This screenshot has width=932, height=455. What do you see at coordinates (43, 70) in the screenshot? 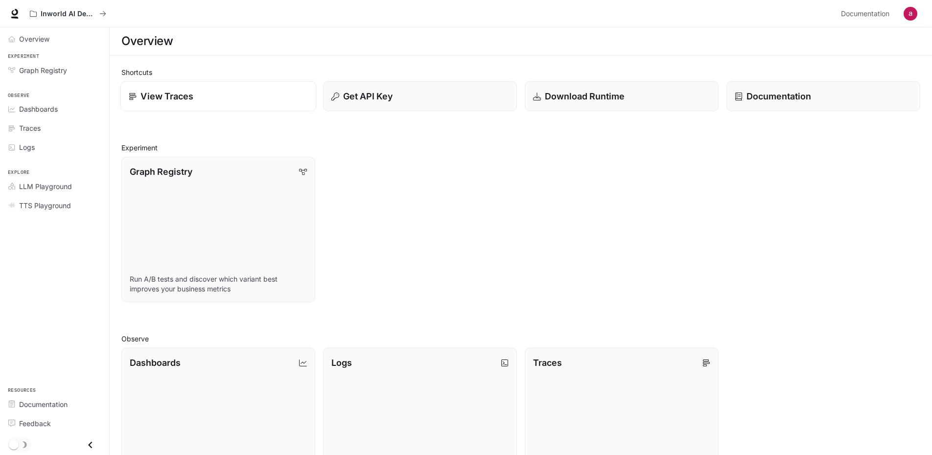
I see `span: Graph Registry` at bounding box center [43, 70].